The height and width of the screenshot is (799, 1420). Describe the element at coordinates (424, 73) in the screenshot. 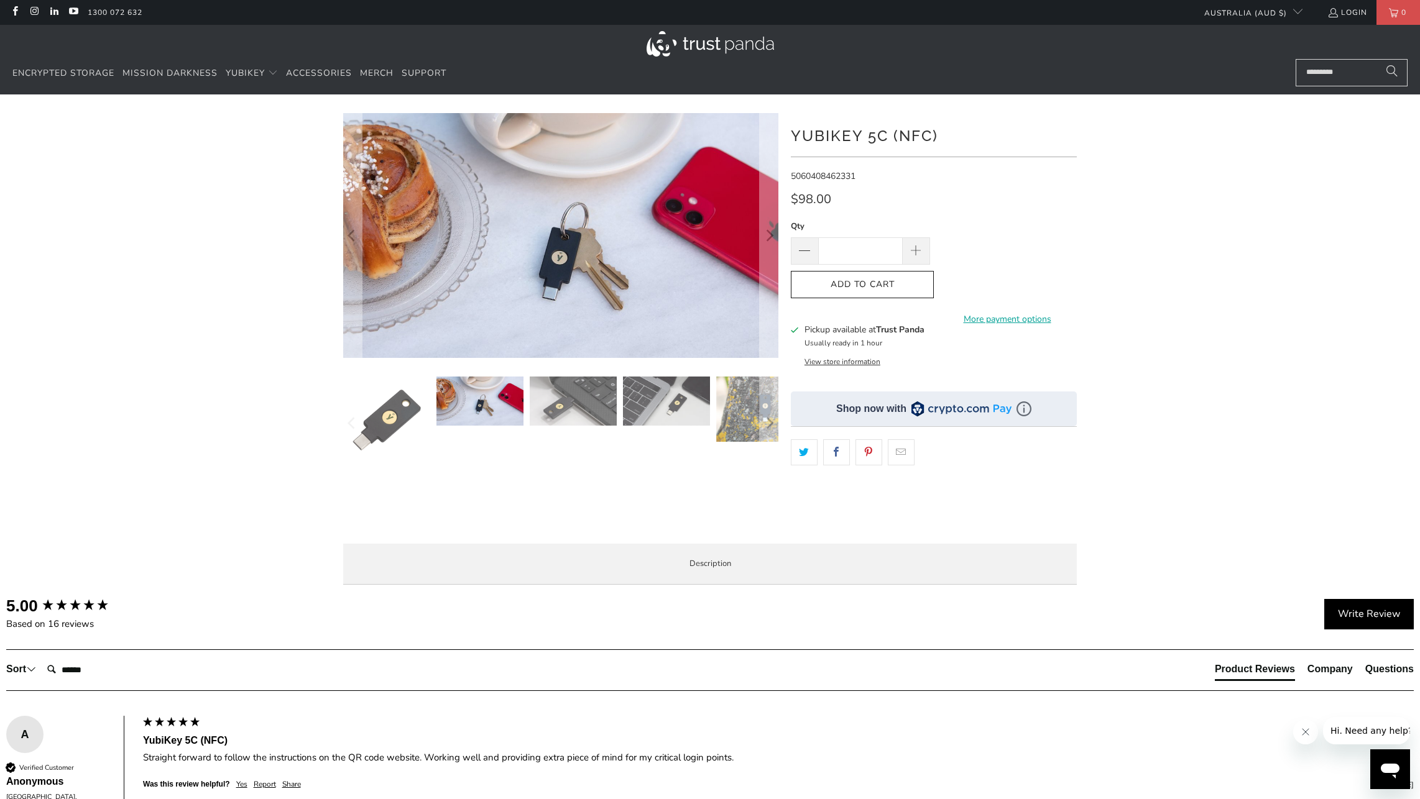

I see `span: Support` at that location.